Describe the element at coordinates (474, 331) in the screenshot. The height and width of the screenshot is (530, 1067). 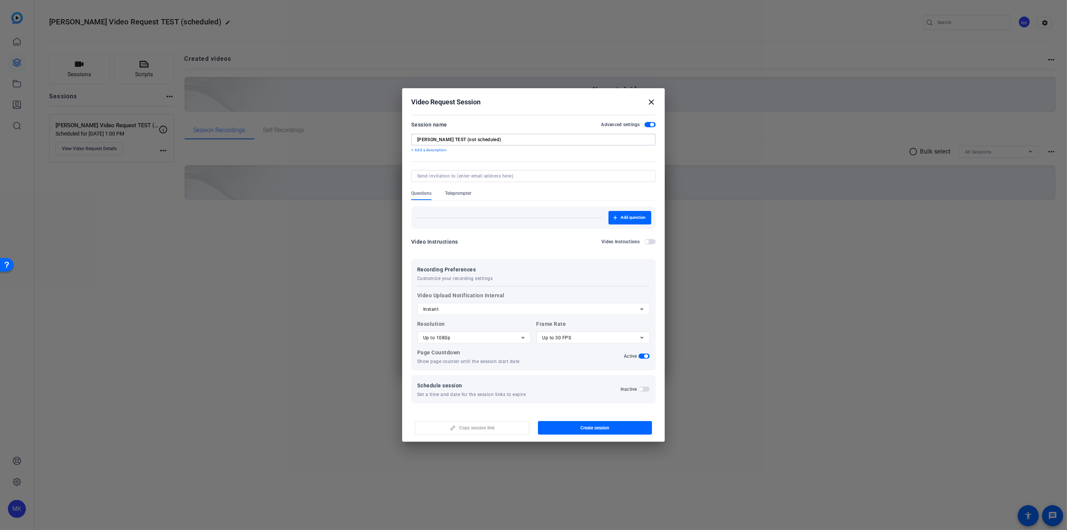
I see `label: Resolution` at that location.